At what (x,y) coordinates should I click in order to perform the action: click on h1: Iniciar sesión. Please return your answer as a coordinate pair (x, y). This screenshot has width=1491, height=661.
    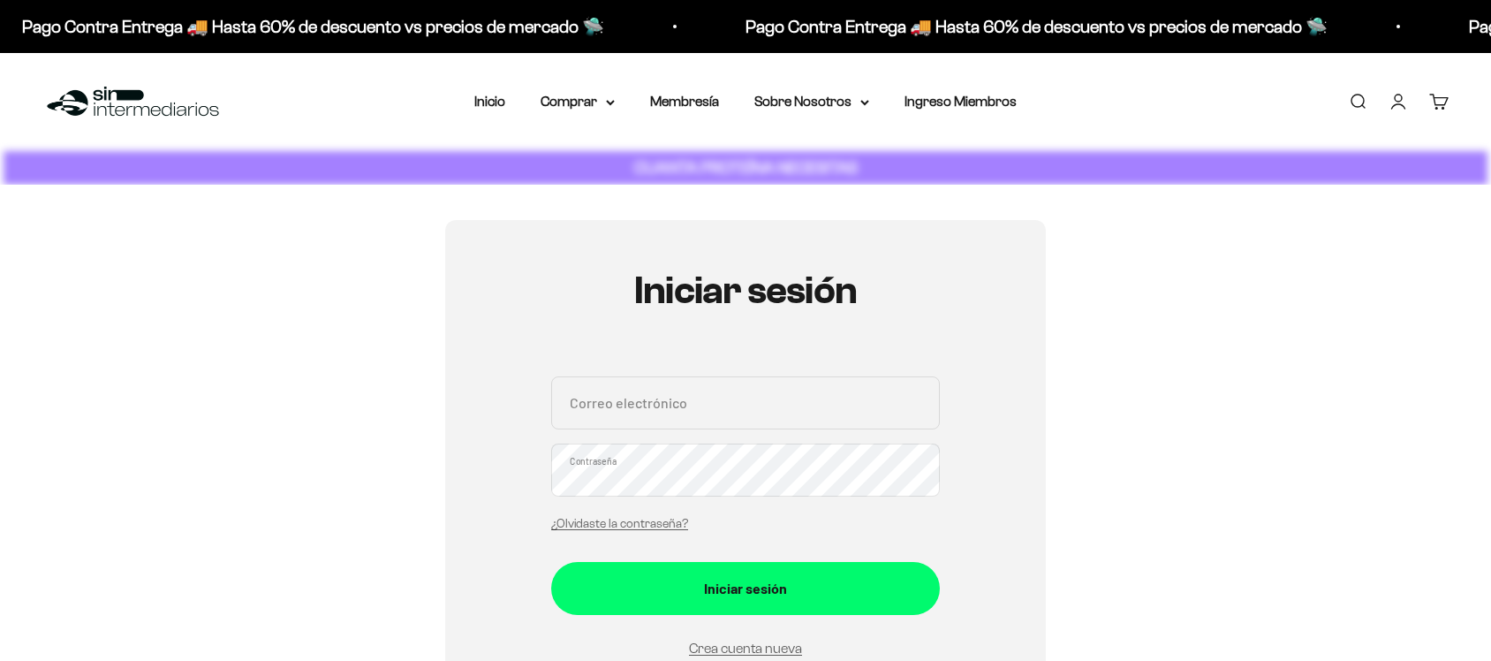
    Looking at the image, I should click on (745, 291).